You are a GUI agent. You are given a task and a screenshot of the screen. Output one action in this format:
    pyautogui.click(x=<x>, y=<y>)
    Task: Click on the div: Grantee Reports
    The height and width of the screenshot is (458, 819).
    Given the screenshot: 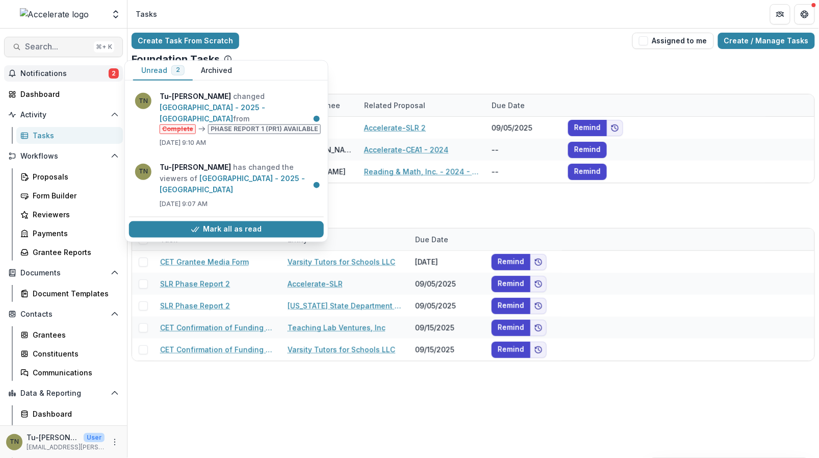 What is the action you would take?
    pyautogui.click(x=73, y=252)
    